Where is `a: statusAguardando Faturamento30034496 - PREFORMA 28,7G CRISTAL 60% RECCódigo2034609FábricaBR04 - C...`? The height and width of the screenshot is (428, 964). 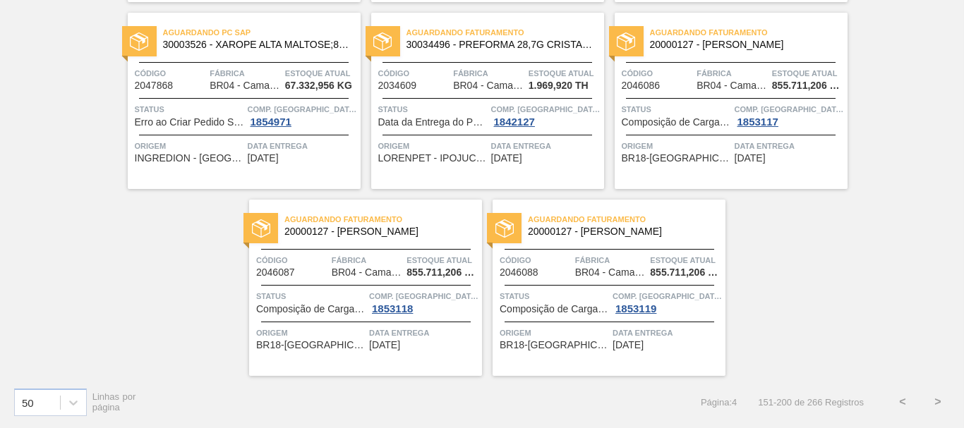 a: statusAguardando Faturamento30034496 - PREFORMA 28,7G CRISTAL 60% RECCódigo2034609FábricaBR04 - C... is located at coordinates (482, 101).